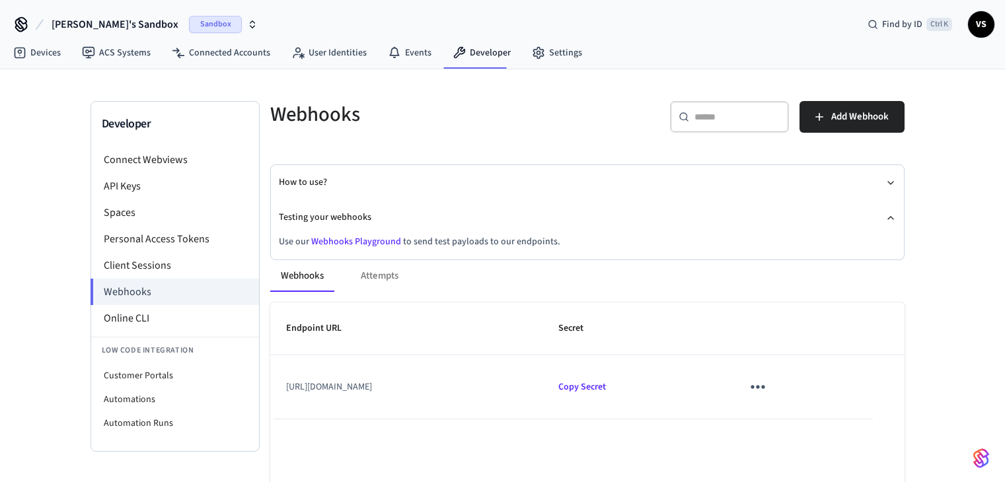 This screenshot has height=482, width=1005. I want to click on li: Spaces, so click(175, 213).